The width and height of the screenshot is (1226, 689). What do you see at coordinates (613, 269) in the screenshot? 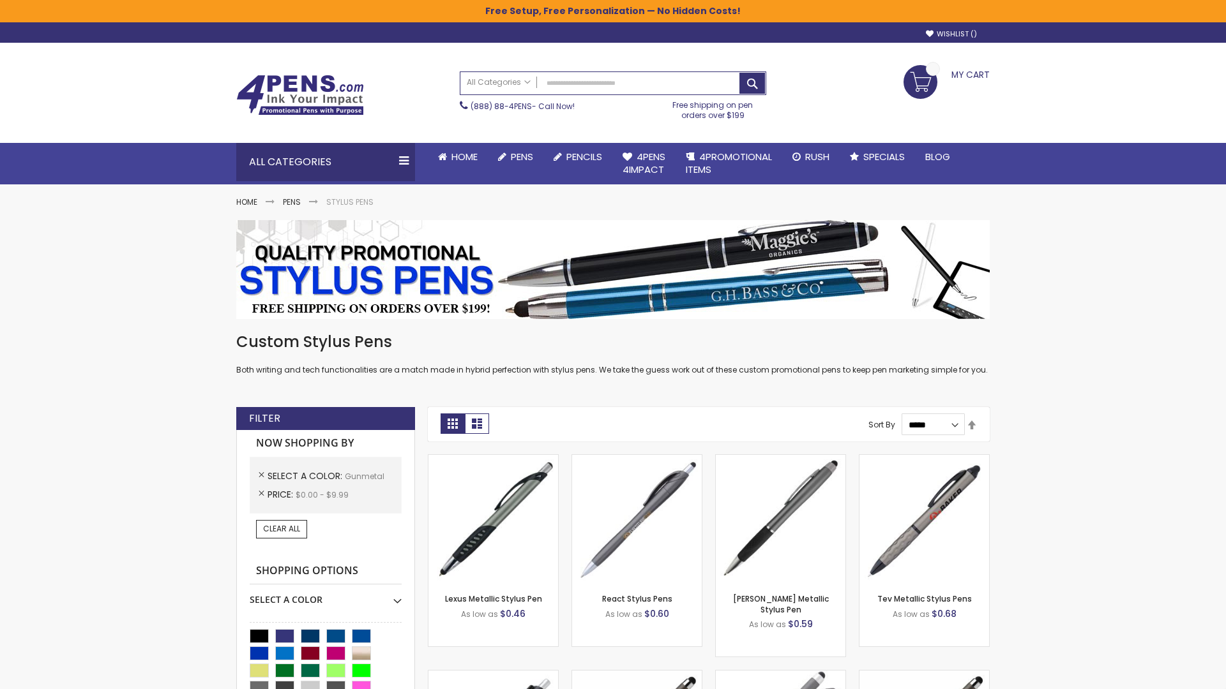
I see `img: Stylus Pens` at bounding box center [613, 269].